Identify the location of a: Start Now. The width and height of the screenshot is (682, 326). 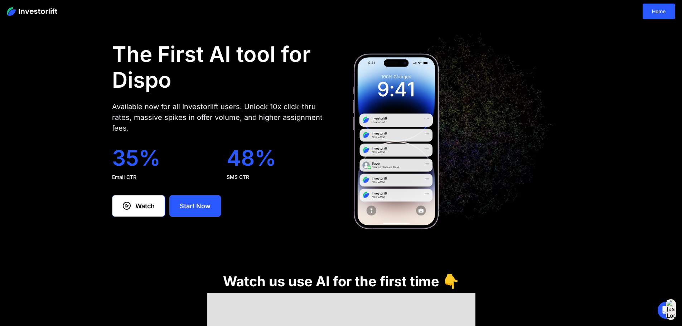
(195, 206).